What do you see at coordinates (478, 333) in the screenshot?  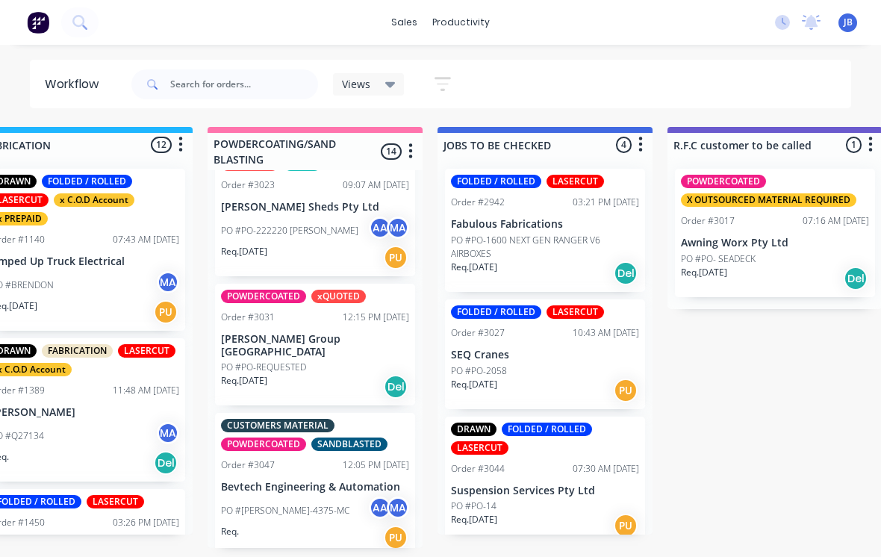 I see `div: Order #3027` at bounding box center [478, 333].